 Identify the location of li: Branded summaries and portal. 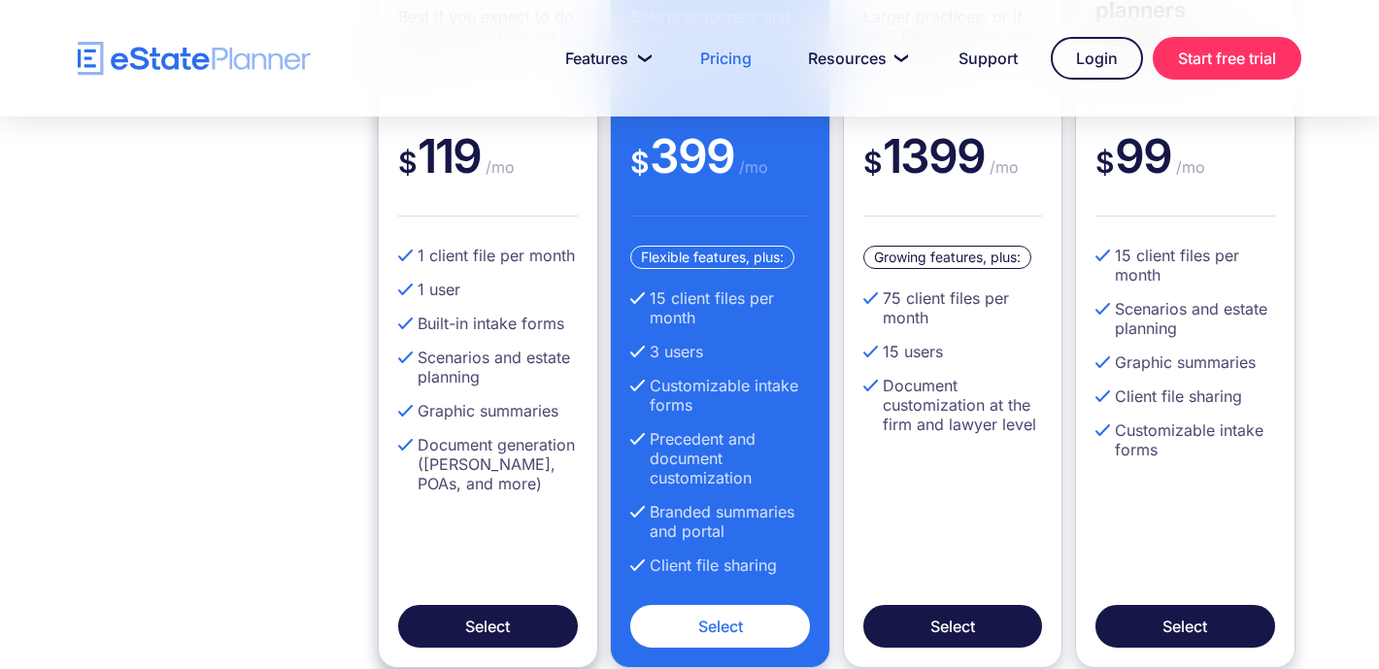
(720, 522).